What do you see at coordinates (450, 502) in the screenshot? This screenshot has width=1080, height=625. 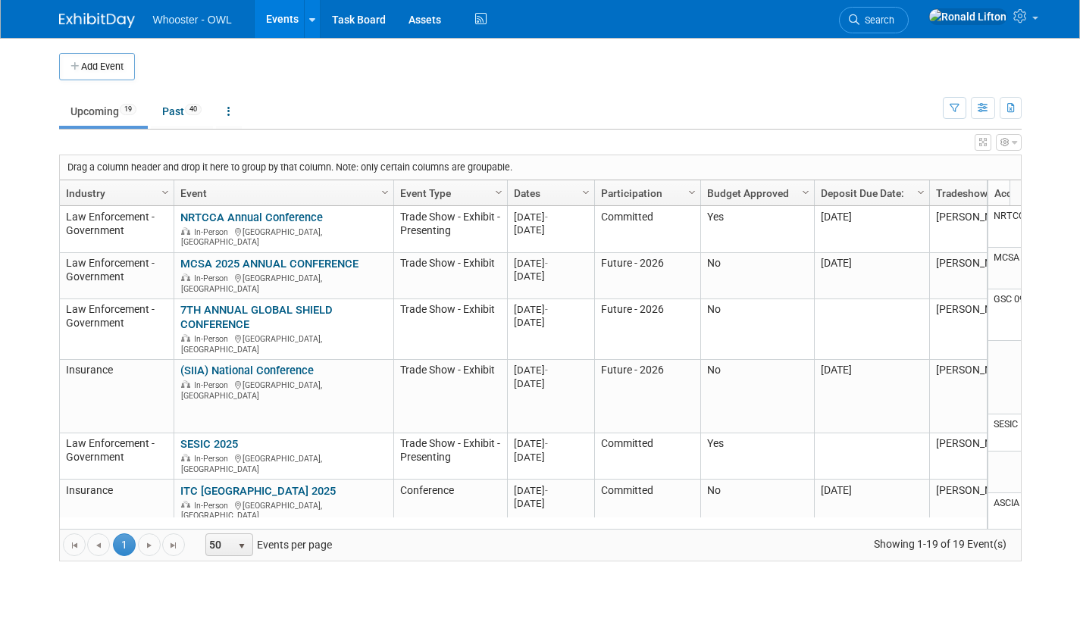 I see `td: Conference` at bounding box center [450, 502].